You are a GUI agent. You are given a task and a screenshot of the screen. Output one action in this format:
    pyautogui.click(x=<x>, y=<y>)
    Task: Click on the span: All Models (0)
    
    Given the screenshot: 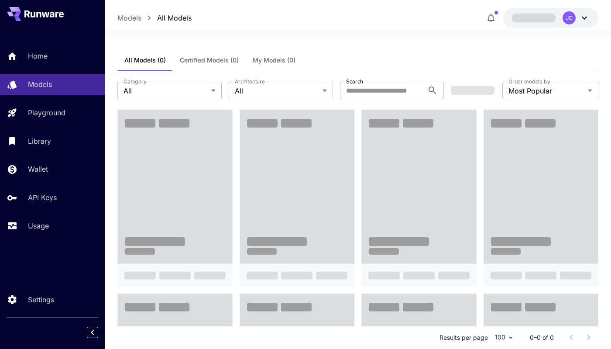 What is the action you would take?
    pyautogui.click(x=145, y=60)
    